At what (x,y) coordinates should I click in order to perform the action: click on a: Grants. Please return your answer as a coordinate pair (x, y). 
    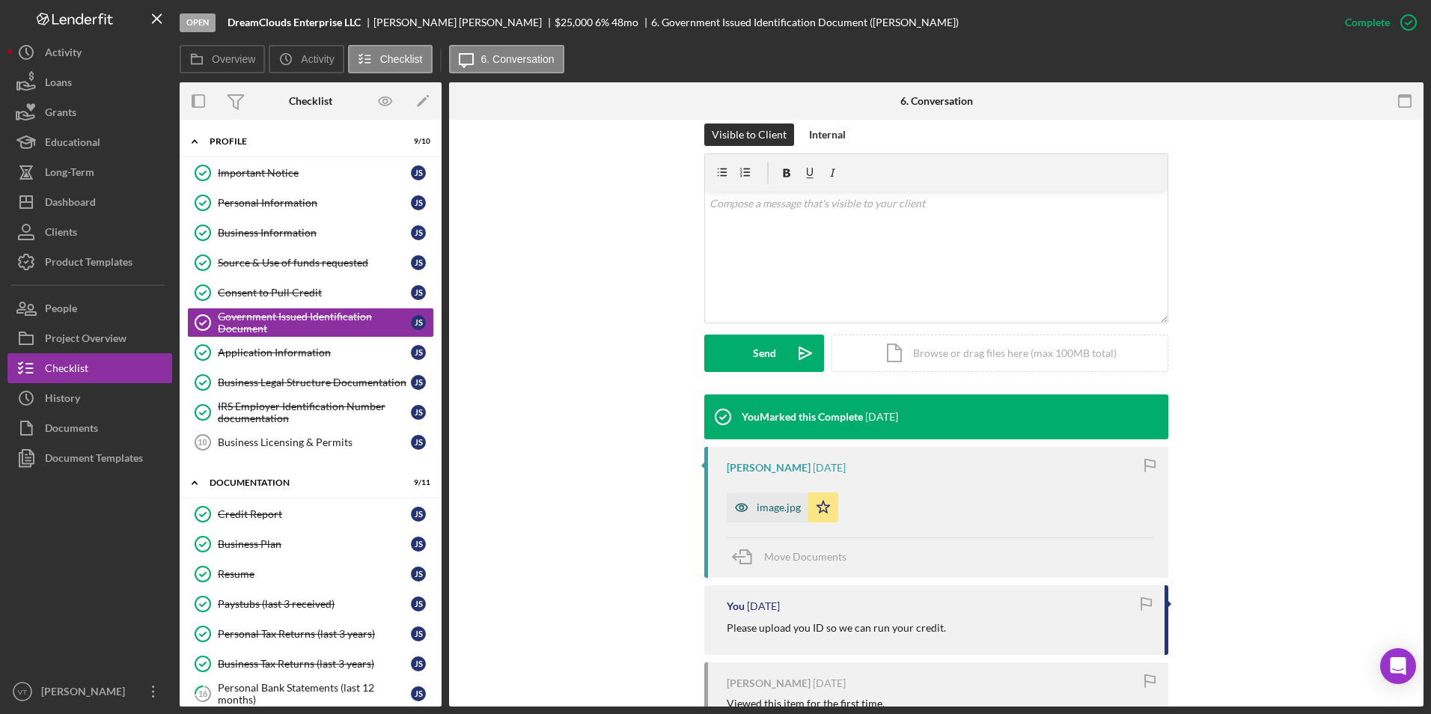
    Looking at the image, I should click on (90, 112).